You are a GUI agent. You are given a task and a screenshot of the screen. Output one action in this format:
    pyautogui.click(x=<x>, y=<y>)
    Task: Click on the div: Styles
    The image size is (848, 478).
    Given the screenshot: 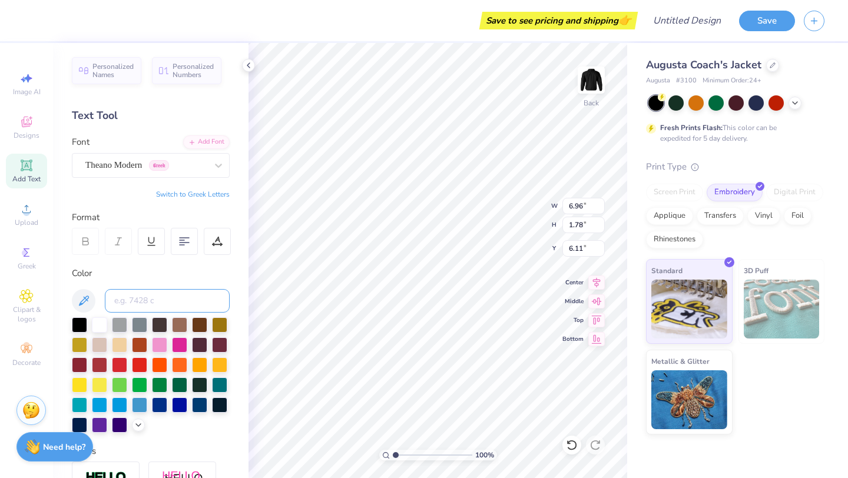 What is the action you would take?
    pyautogui.click(x=151, y=451)
    